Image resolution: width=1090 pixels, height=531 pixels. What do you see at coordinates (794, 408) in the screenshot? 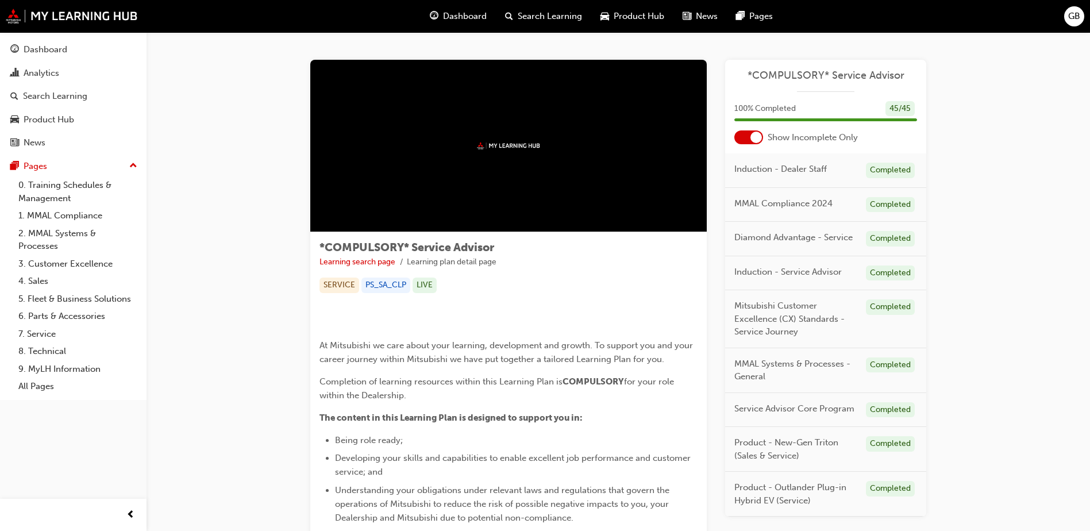
I see `span: Service Advisor Core Program` at bounding box center [794, 408].